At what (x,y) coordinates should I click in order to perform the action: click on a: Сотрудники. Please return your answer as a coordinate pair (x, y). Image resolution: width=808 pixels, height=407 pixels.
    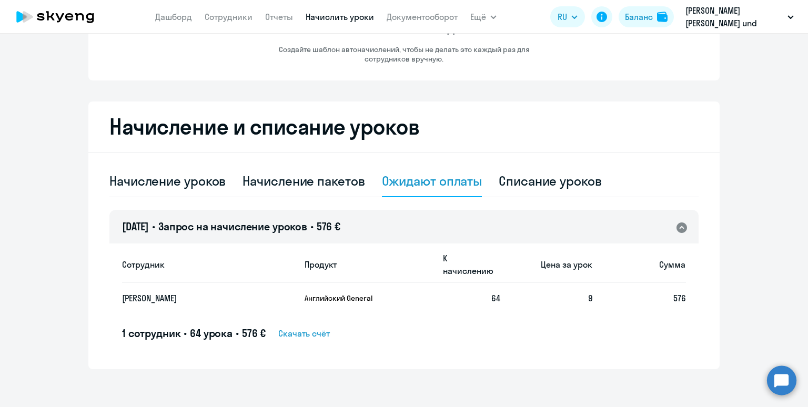
    Looking at the image, I should click on (228, 17).